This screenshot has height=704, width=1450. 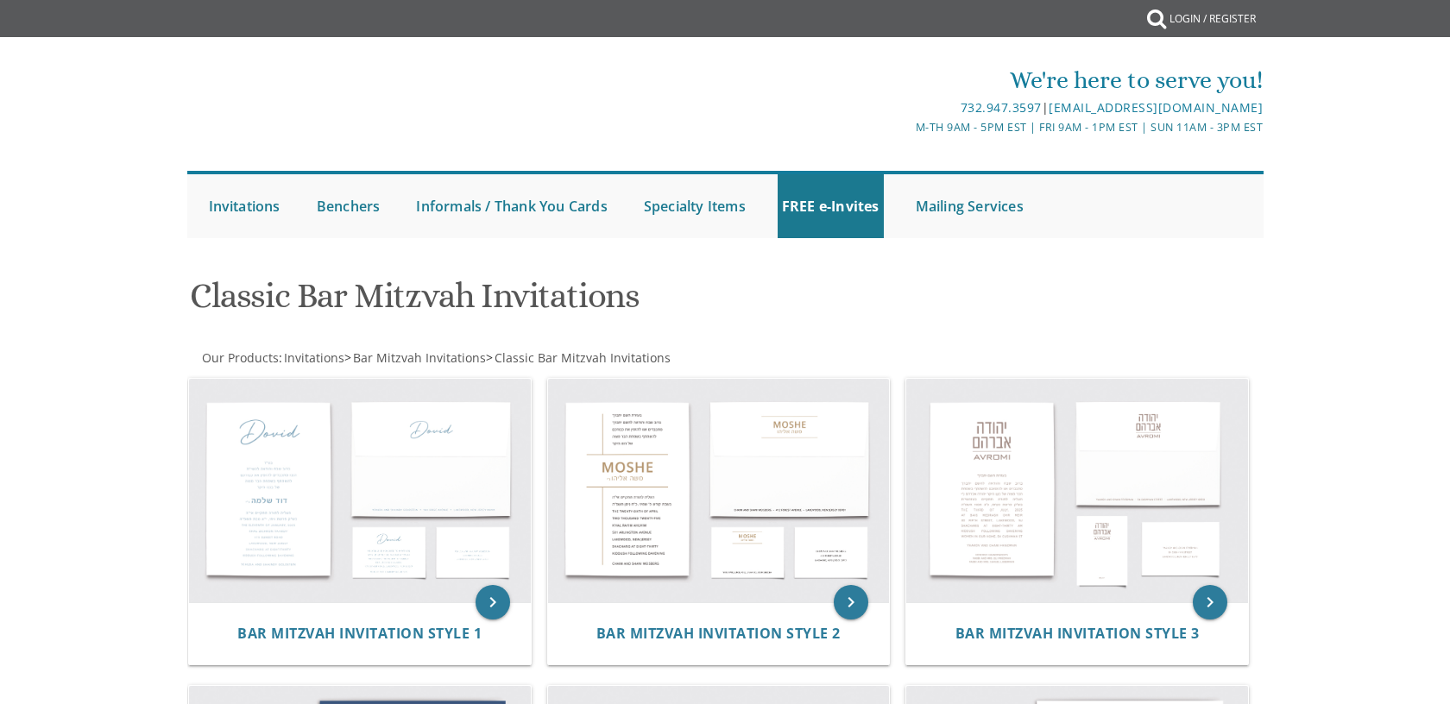 I want to click on a: Bar Mitzvah Invitation Style 2, so click(x=718, y=633).